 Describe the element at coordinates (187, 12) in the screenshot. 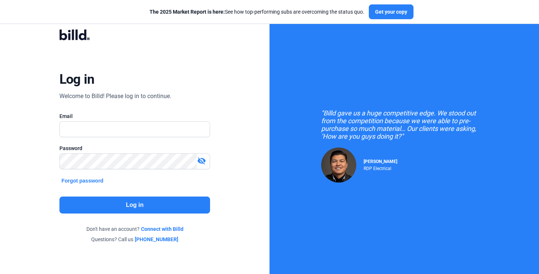

I see `span: The 2025 Market Report is here:` at that location.